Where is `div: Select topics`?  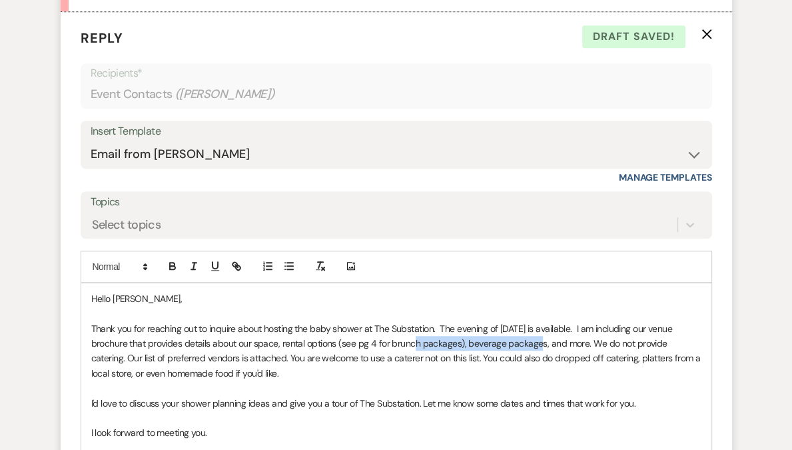
div: Select topics is located at coordinates (127, 224).